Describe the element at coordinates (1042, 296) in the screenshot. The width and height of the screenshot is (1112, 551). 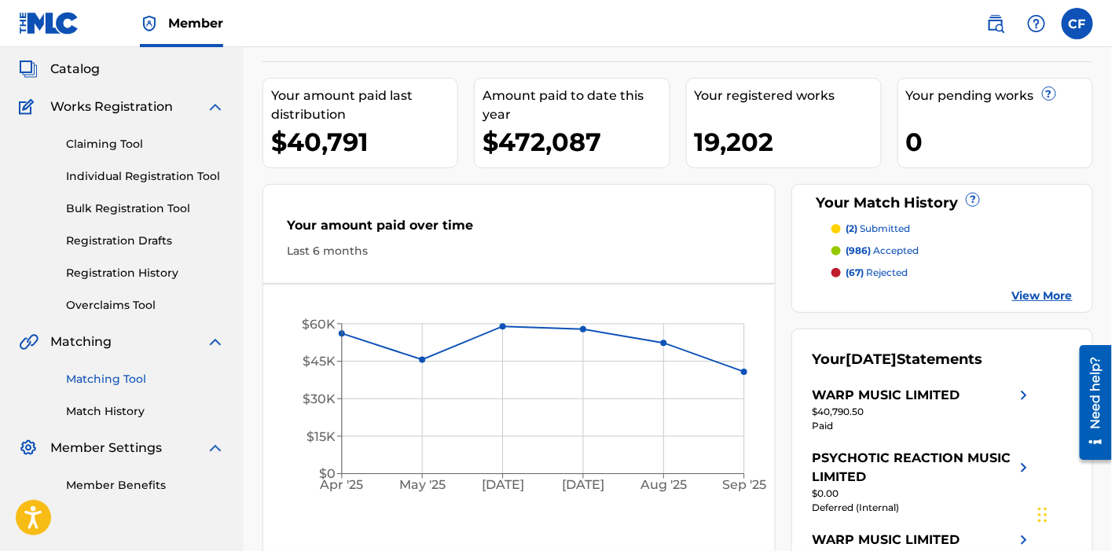
I see `a: View More` at that location.